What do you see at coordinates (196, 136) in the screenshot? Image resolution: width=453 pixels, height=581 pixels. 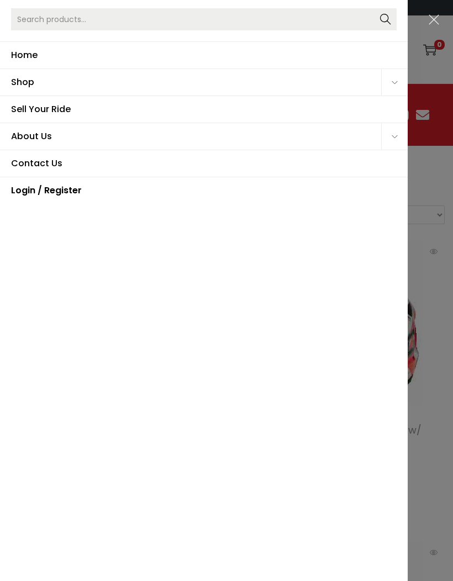 I see `span: About Us` at bounding box center [196, 136].